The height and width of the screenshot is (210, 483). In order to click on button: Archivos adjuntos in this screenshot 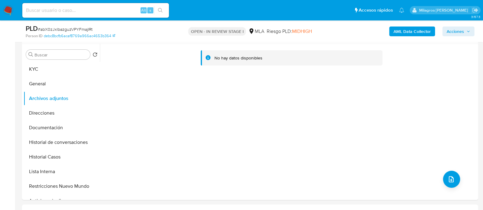, I will do `click(62, 99)`.